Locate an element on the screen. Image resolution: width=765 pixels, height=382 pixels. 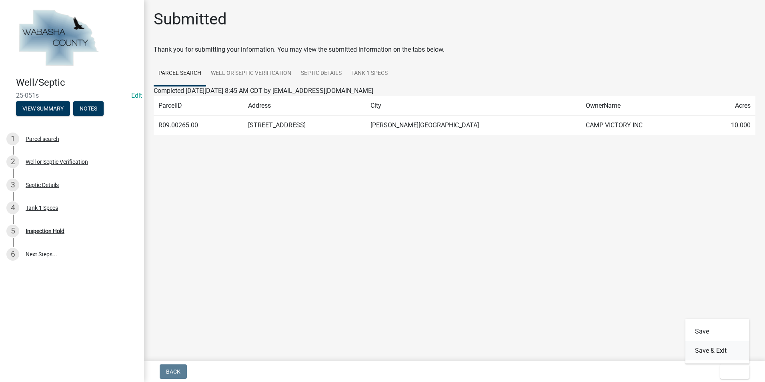
button: Notes is located at coordinates (88, 108).